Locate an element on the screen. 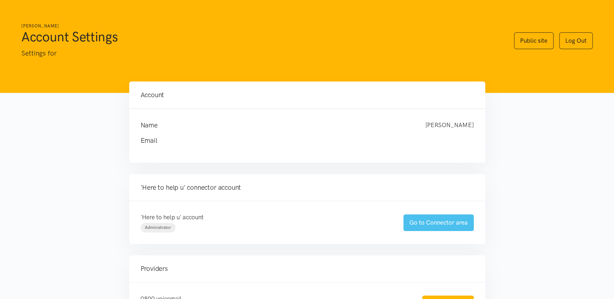 This screenshot has height=299, width=614. span: Administrator is located at coordinates (158, 228).